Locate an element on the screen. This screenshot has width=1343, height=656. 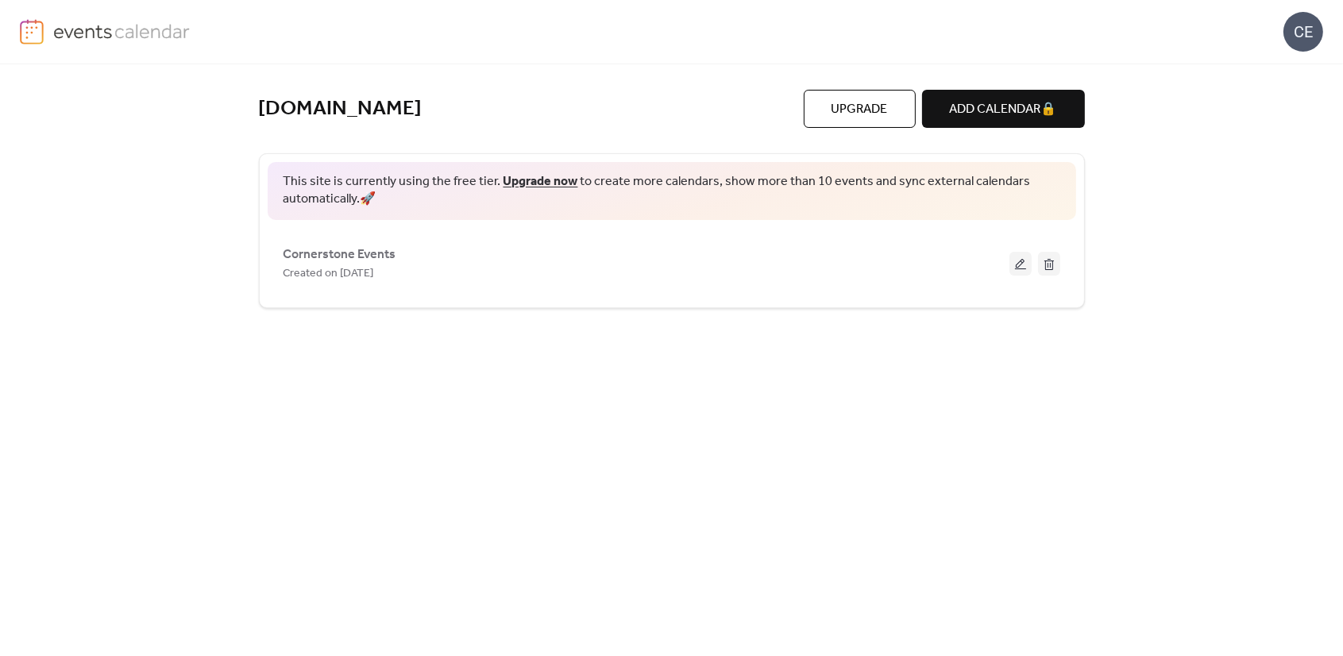
img: logo-type is located at coordinates (121, 31).